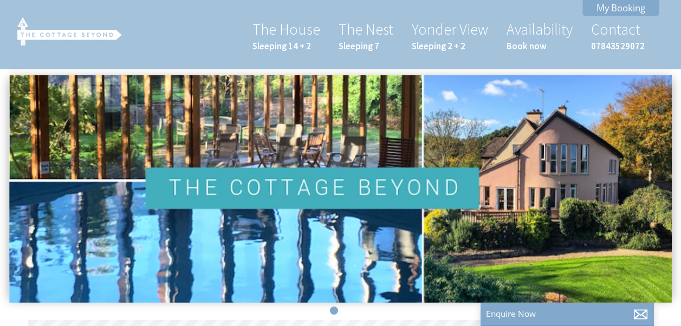 The image size is (681, 326). I want to click on small: Sleeping 7, so click(365, 46).